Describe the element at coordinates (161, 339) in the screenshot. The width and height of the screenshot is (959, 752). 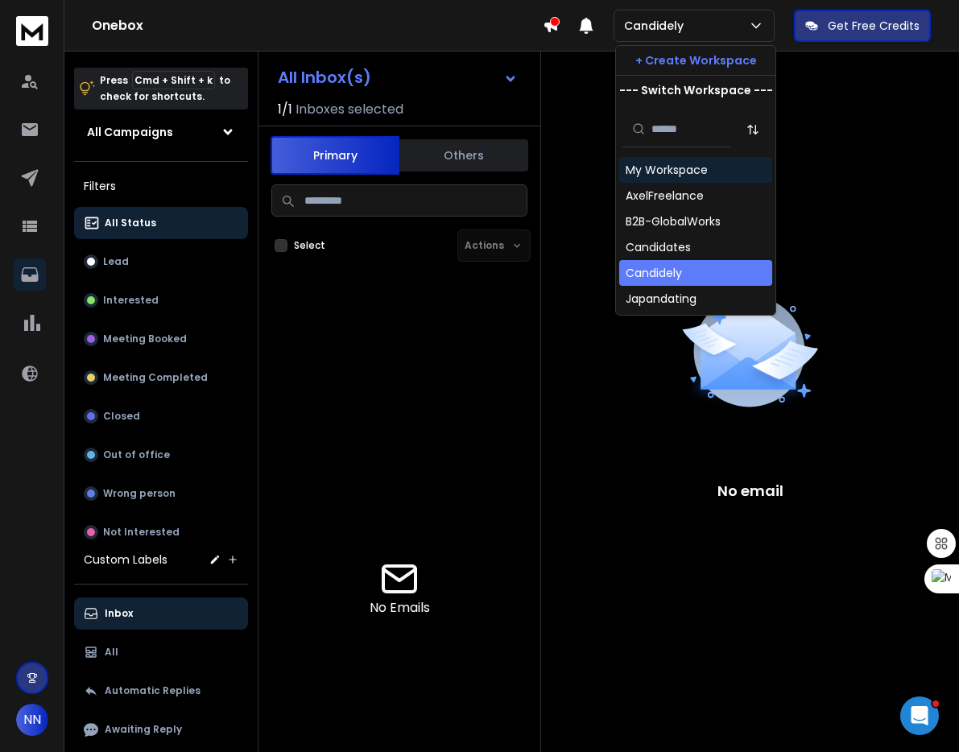
I see `button: Meeting Booked` at that location.